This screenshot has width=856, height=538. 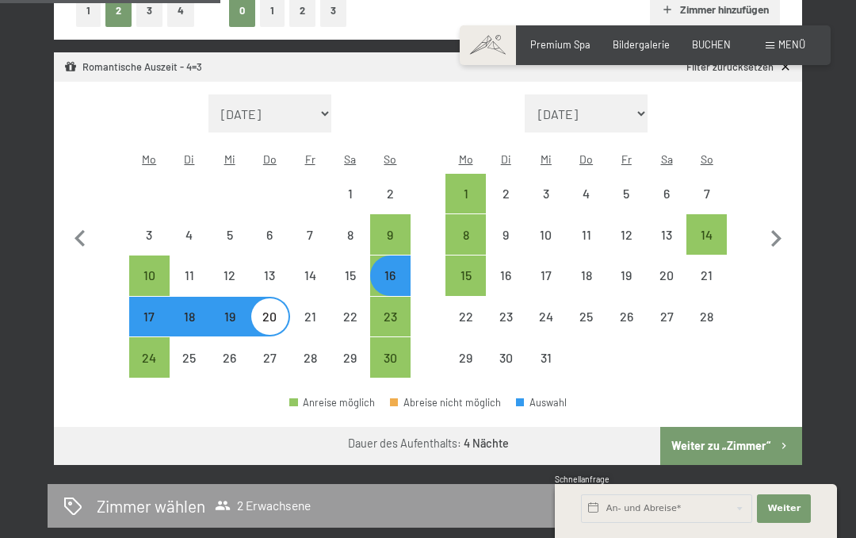 What do you see at coordinates (465, 357) in the screenshot?
I see `div: Mon Dec 29 2025` at bounding box center [465, 357].